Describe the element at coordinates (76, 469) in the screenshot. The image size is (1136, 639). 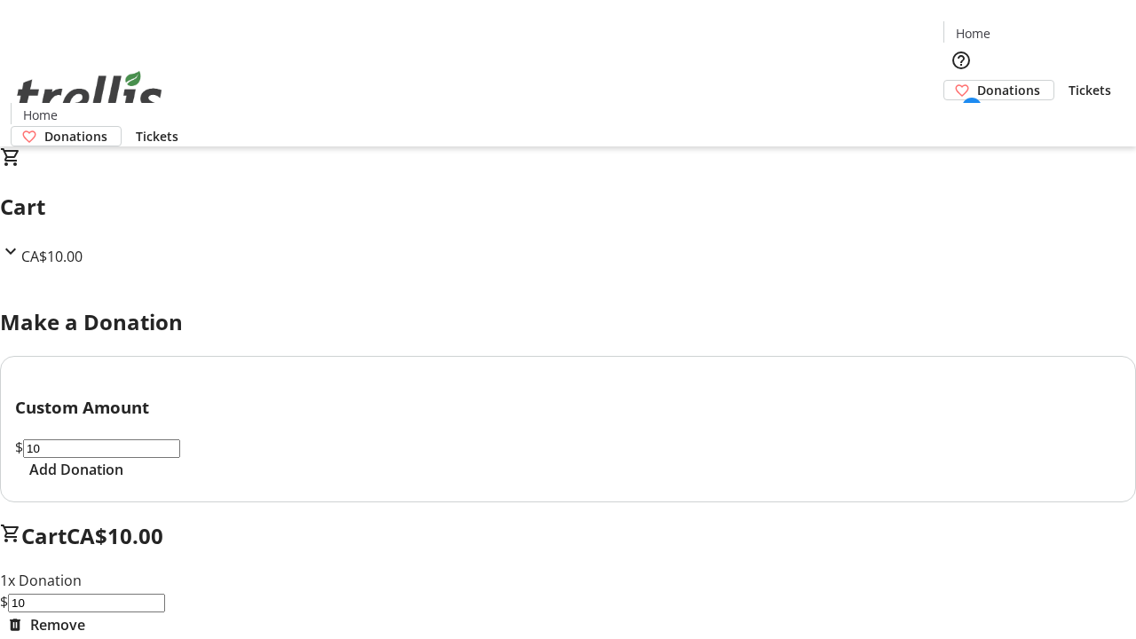
I see `button: Add Donation` at that location.